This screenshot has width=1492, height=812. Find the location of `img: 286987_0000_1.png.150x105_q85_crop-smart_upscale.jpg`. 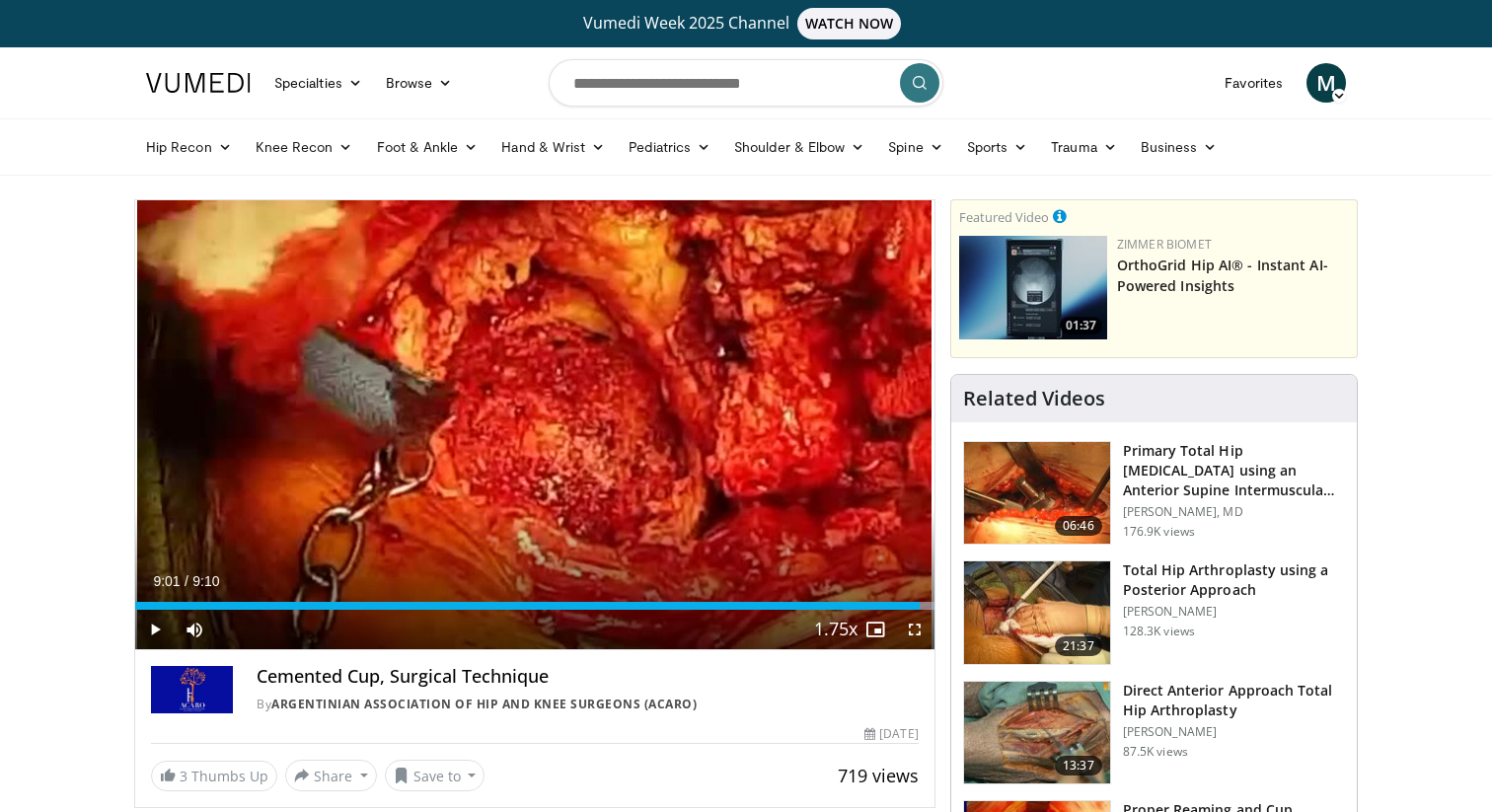

img: 286987_0000_1.png.150x105_q85_crop-smart_upscale.jpg is located at coordinates (1037, 612).